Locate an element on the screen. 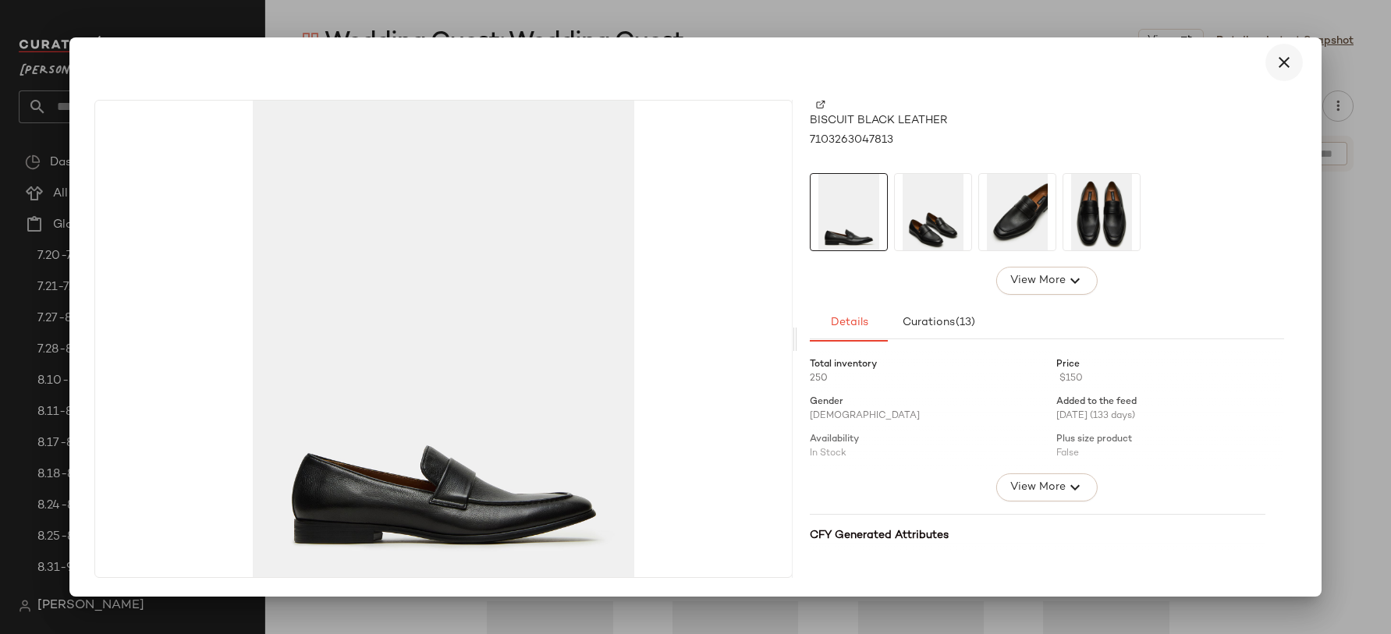  span: Details is located at coordinates (849, 323).